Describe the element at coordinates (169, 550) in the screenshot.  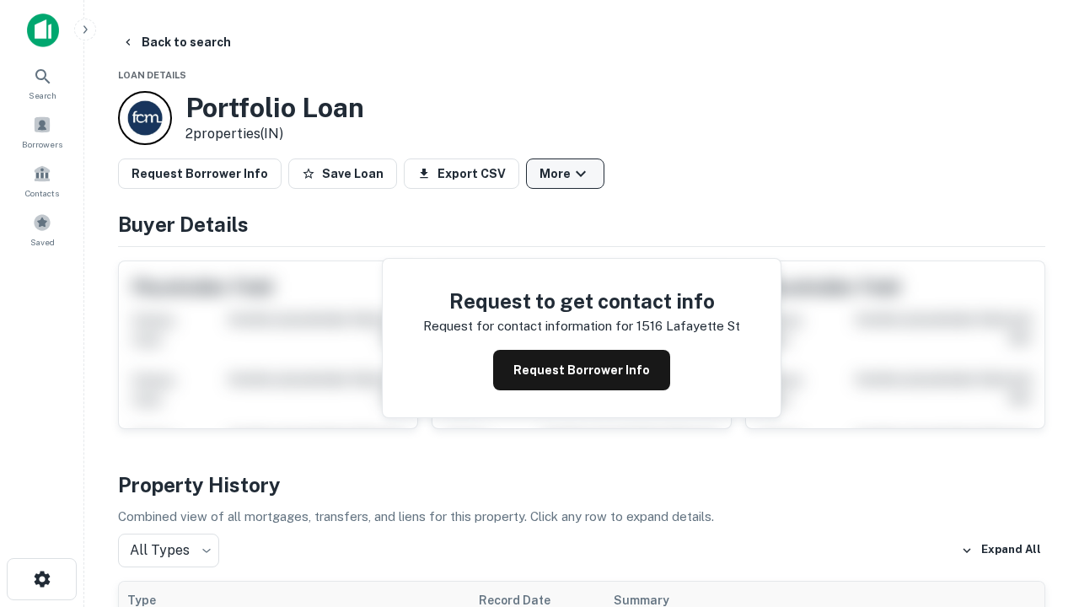
I see `div: All Types` at that location.